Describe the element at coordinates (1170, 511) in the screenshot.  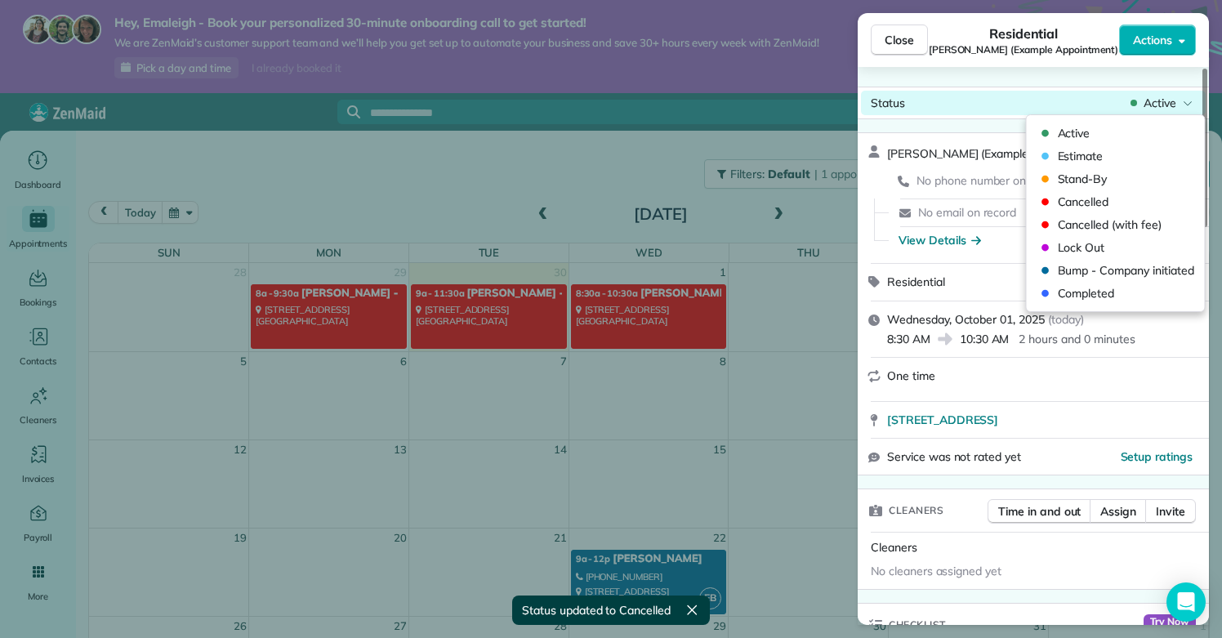
I see `button: Invite` at that location.